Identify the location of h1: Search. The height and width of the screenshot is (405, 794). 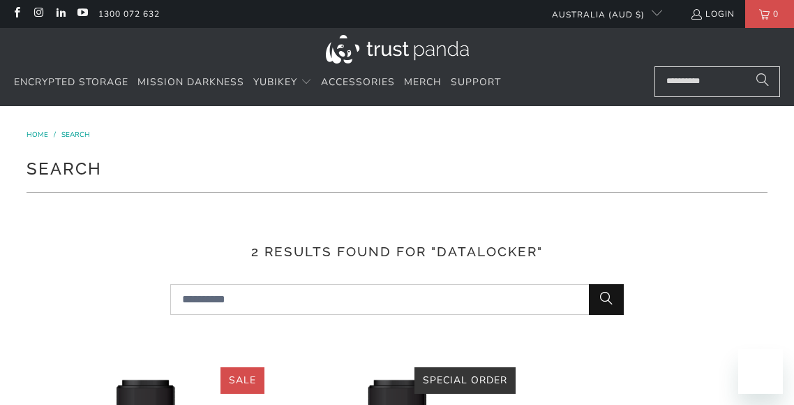
(396, 167).